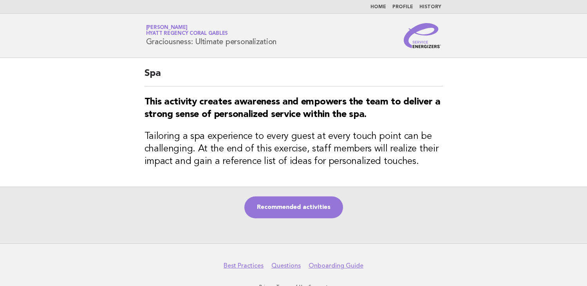  Describe the element at coordinates (293, 109) in the screenshot. I see `strong: This activity creates awareness and empowers the team to deliver a strong sense of personalized s...` at that location.